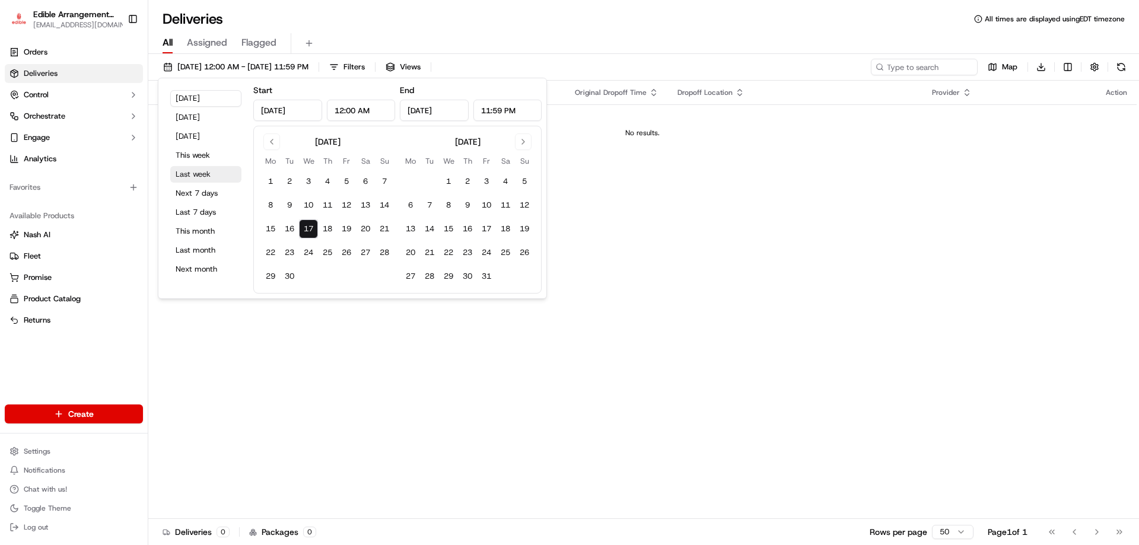  I want to click on h1: Deliveries, so click(193, 19).